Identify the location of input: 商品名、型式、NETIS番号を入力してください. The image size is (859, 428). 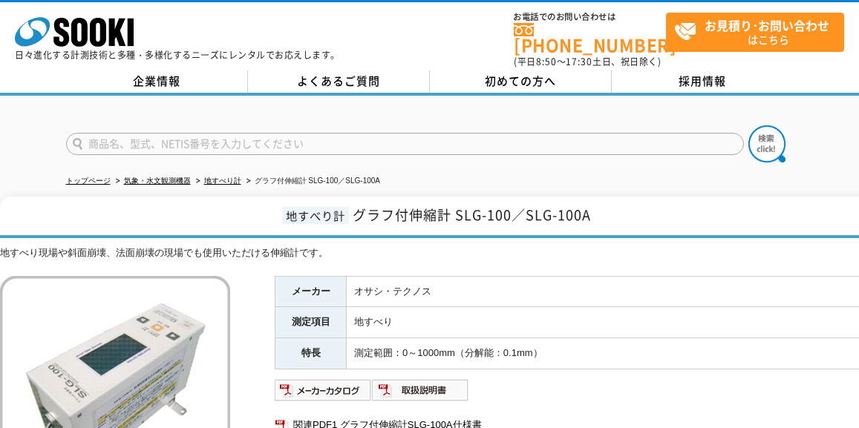
(405, 144).